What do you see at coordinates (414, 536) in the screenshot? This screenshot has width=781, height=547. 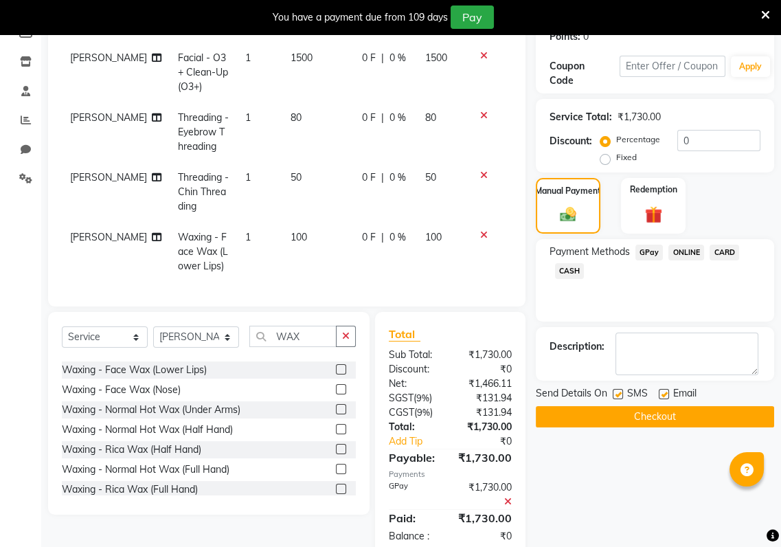 I see `div: Balance :` at bounding box center [414, 536].